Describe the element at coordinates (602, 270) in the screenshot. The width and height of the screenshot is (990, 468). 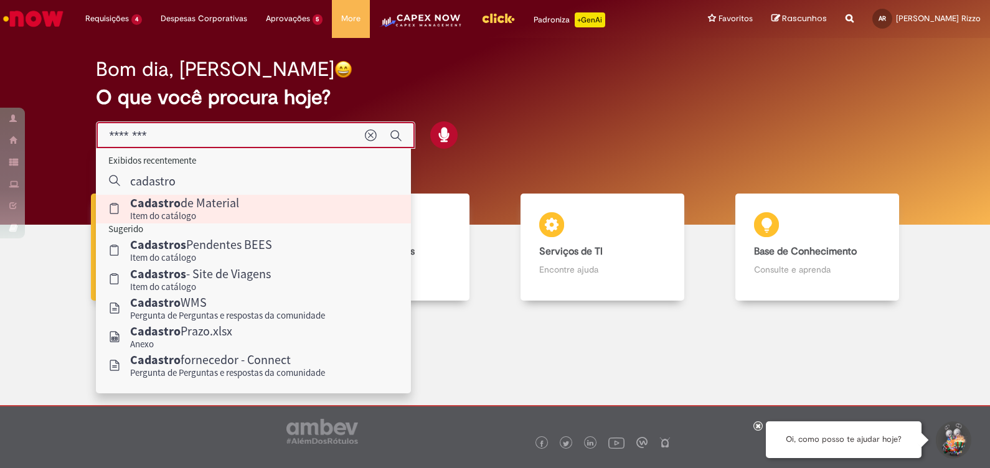
I see `p: Encontre ajuda` at that location.